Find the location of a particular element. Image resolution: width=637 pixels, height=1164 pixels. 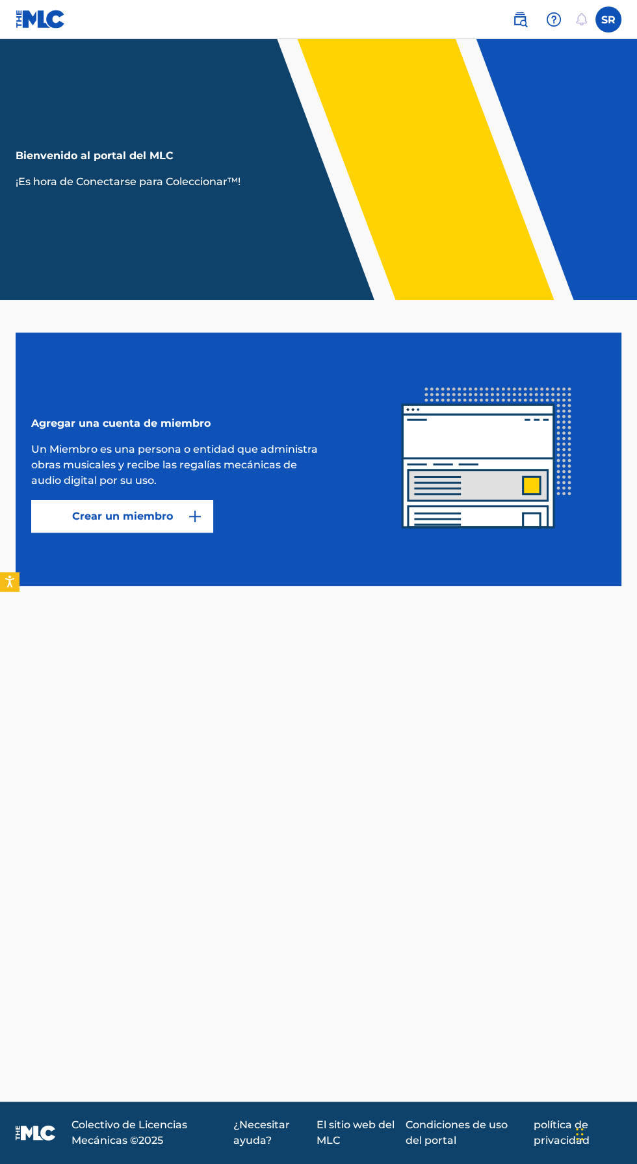

div: Ayuda is located at coordinates (554, 19).